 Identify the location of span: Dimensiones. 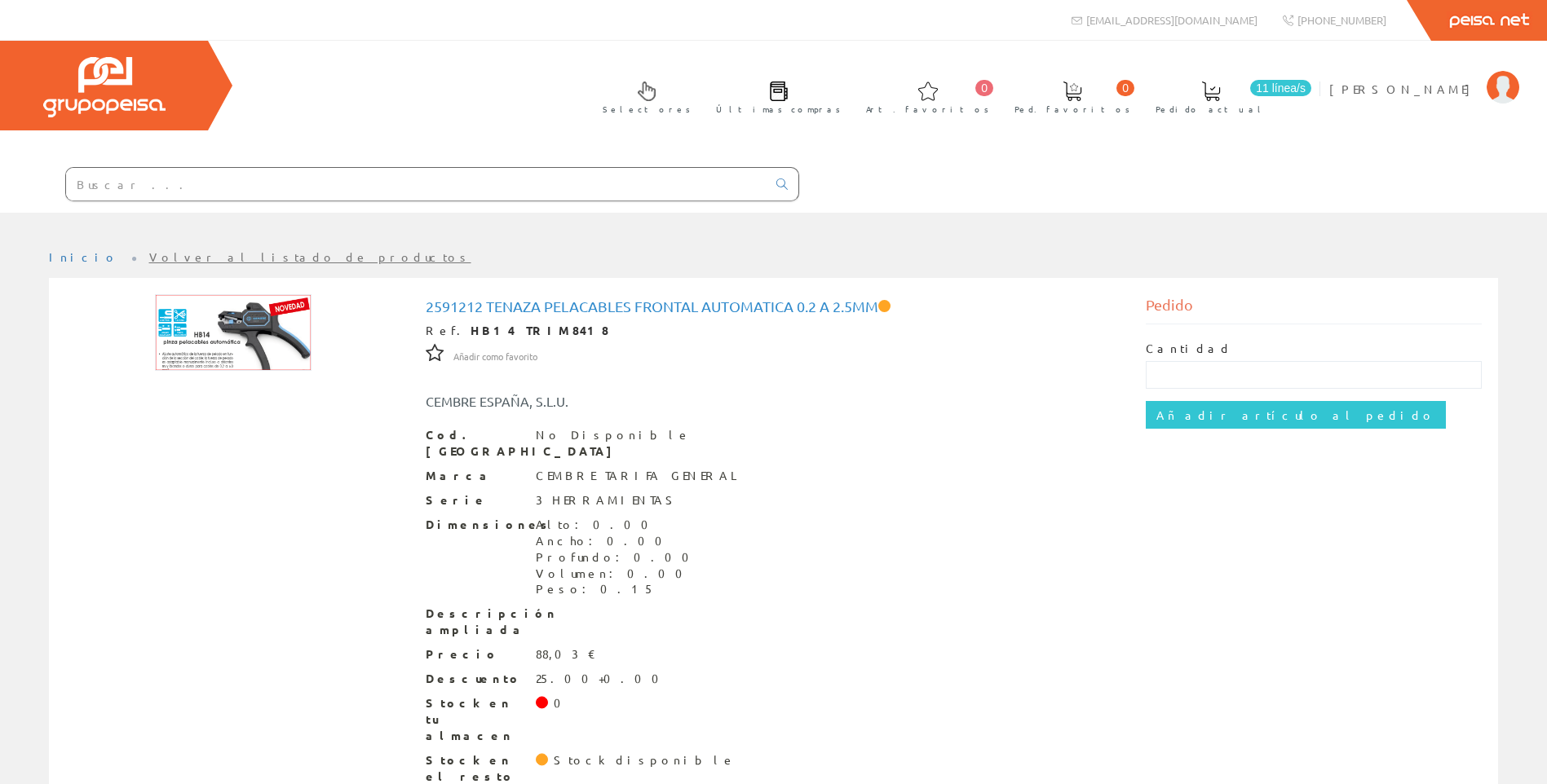
(475, 525).